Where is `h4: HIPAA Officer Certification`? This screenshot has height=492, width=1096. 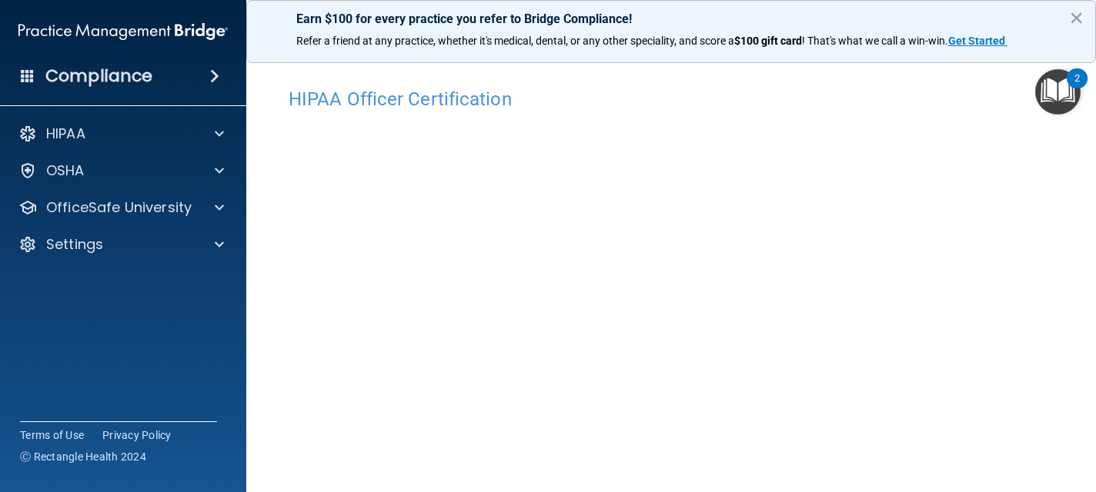 h4: HIPAA Officer Certification is located at coordinates (671, 99).